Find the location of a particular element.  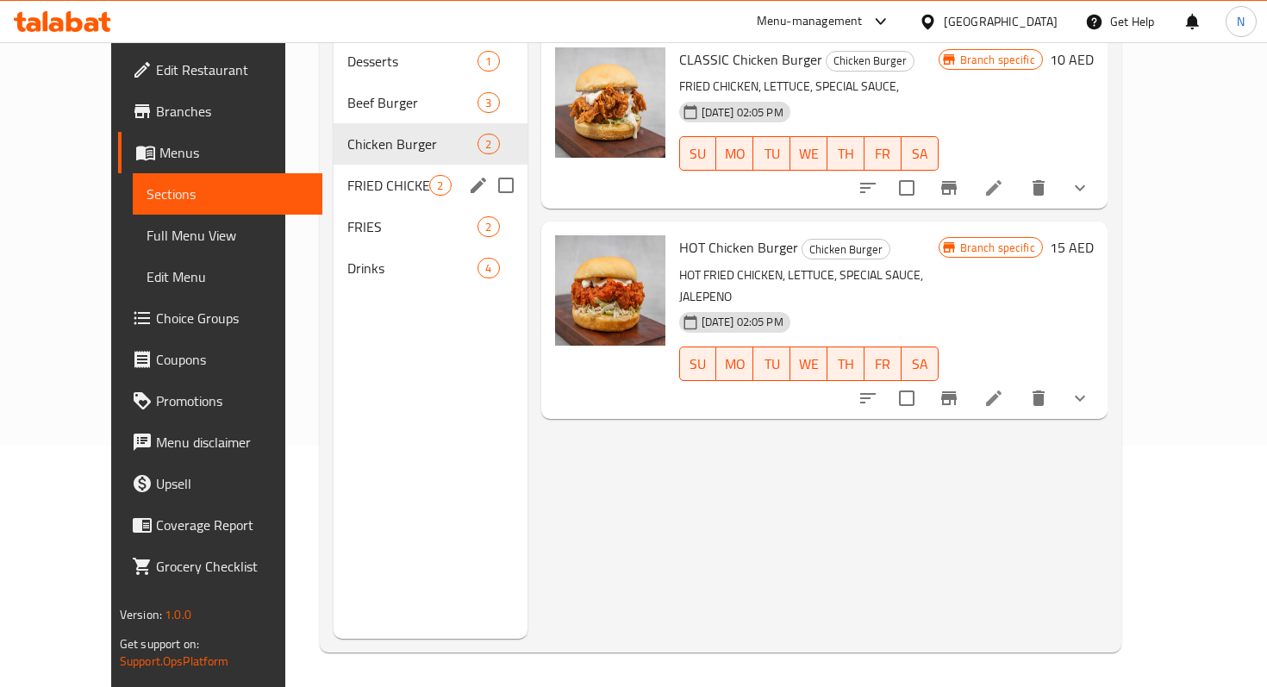

span: Upsell is located at coordinates (232, 483).